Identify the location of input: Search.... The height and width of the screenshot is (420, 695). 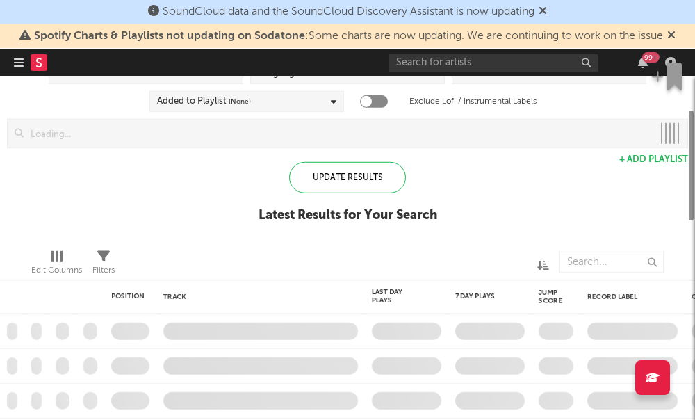
(612, 262).